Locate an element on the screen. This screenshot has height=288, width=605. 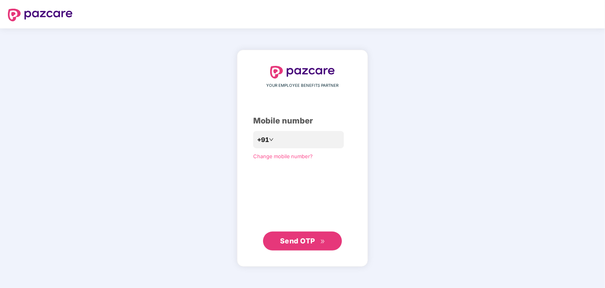
a: Change mobile number? is located at coordinates (283, 156).